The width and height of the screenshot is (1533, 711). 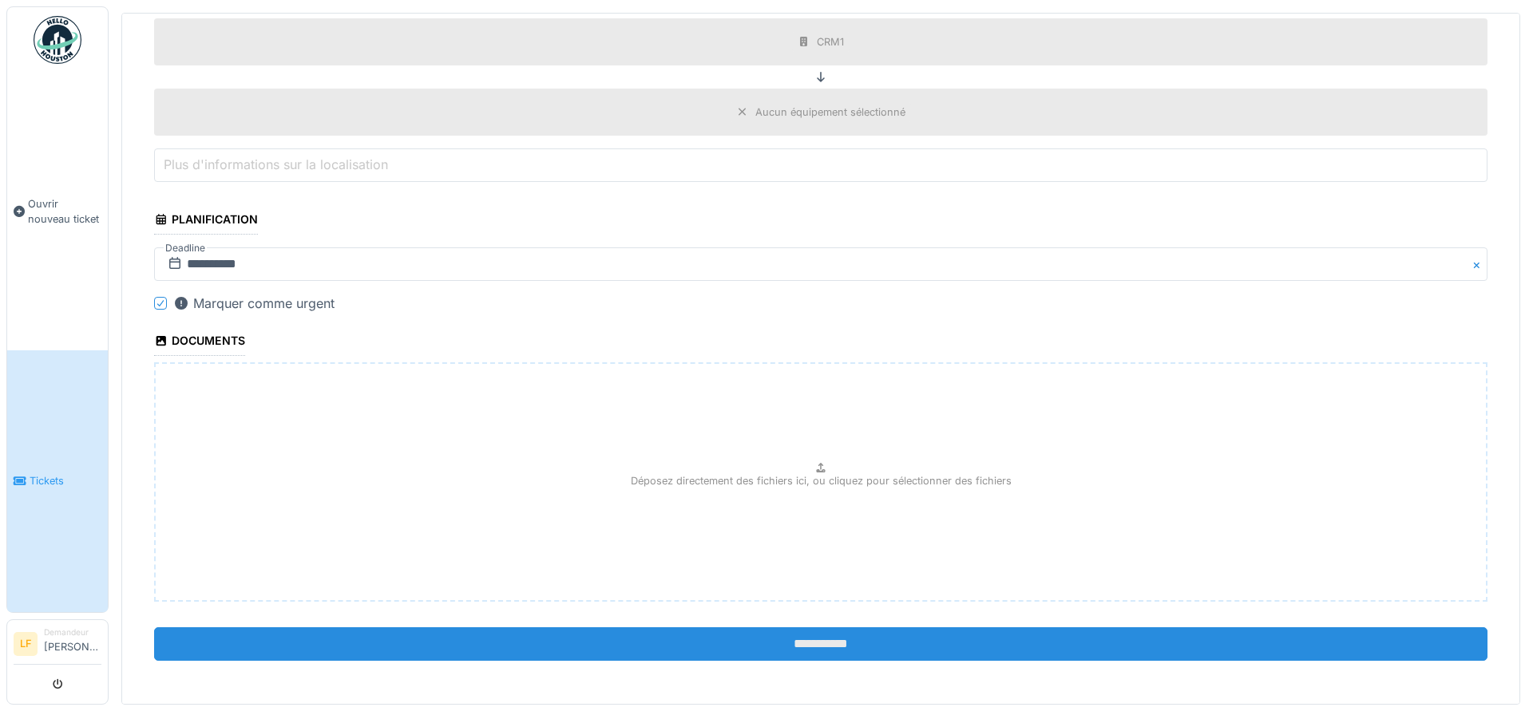 I want to click on li: LF, so click(x=26, y=644).